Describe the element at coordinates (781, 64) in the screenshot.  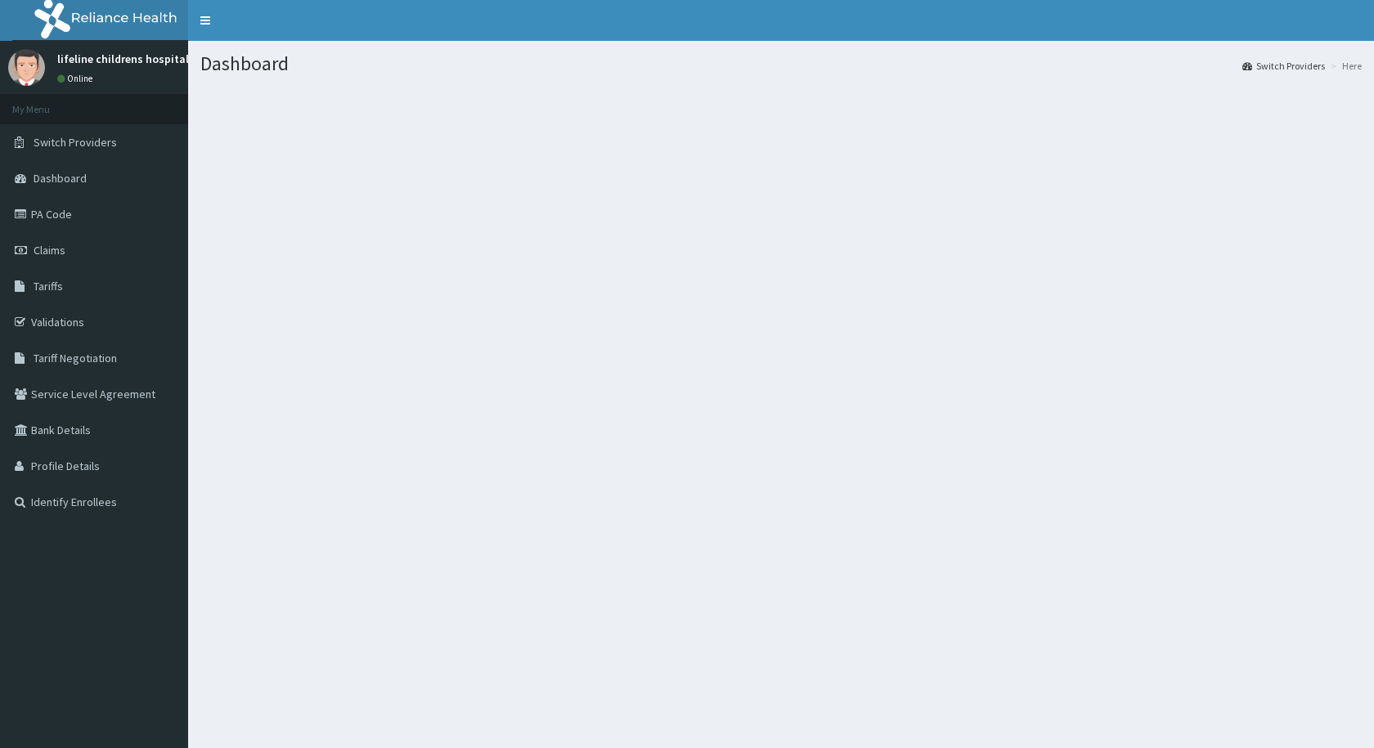
I see `h1: Dashboard` at that location.